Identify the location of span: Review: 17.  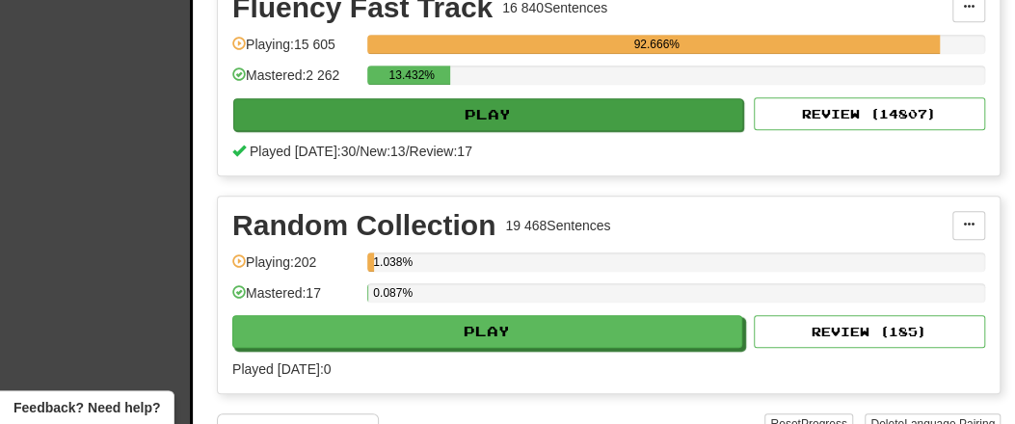
(439, 151).